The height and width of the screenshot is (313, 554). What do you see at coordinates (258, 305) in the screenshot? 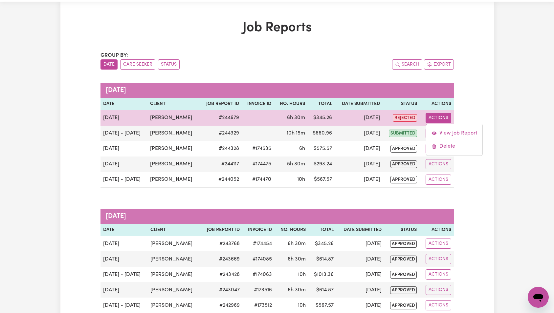
I see `td: #173512` at bounding box center [258, 305].